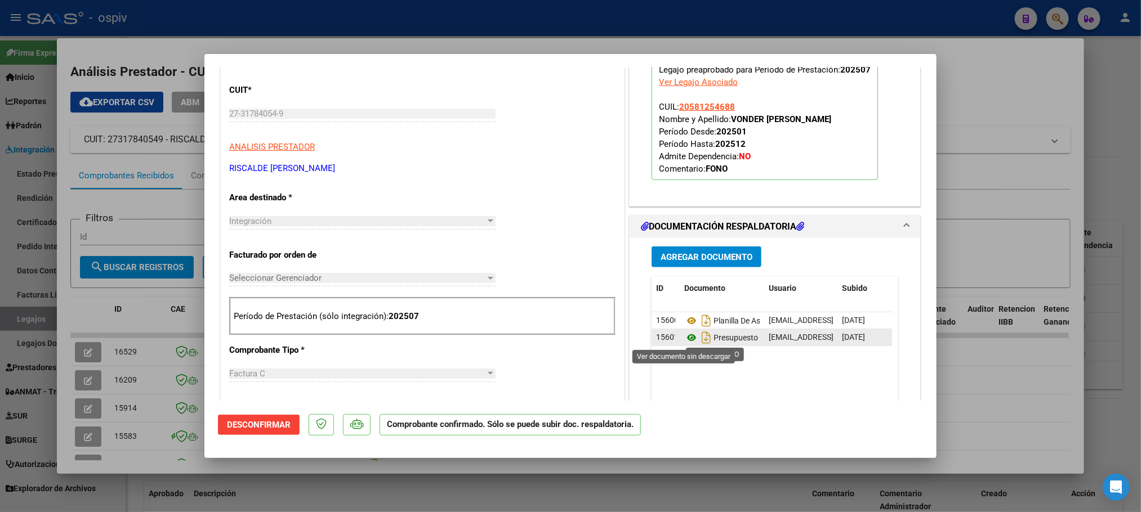 Image resolution: width=1141 pixels, height=512 pixels. I want to click on span: ID, so click(659, 288).